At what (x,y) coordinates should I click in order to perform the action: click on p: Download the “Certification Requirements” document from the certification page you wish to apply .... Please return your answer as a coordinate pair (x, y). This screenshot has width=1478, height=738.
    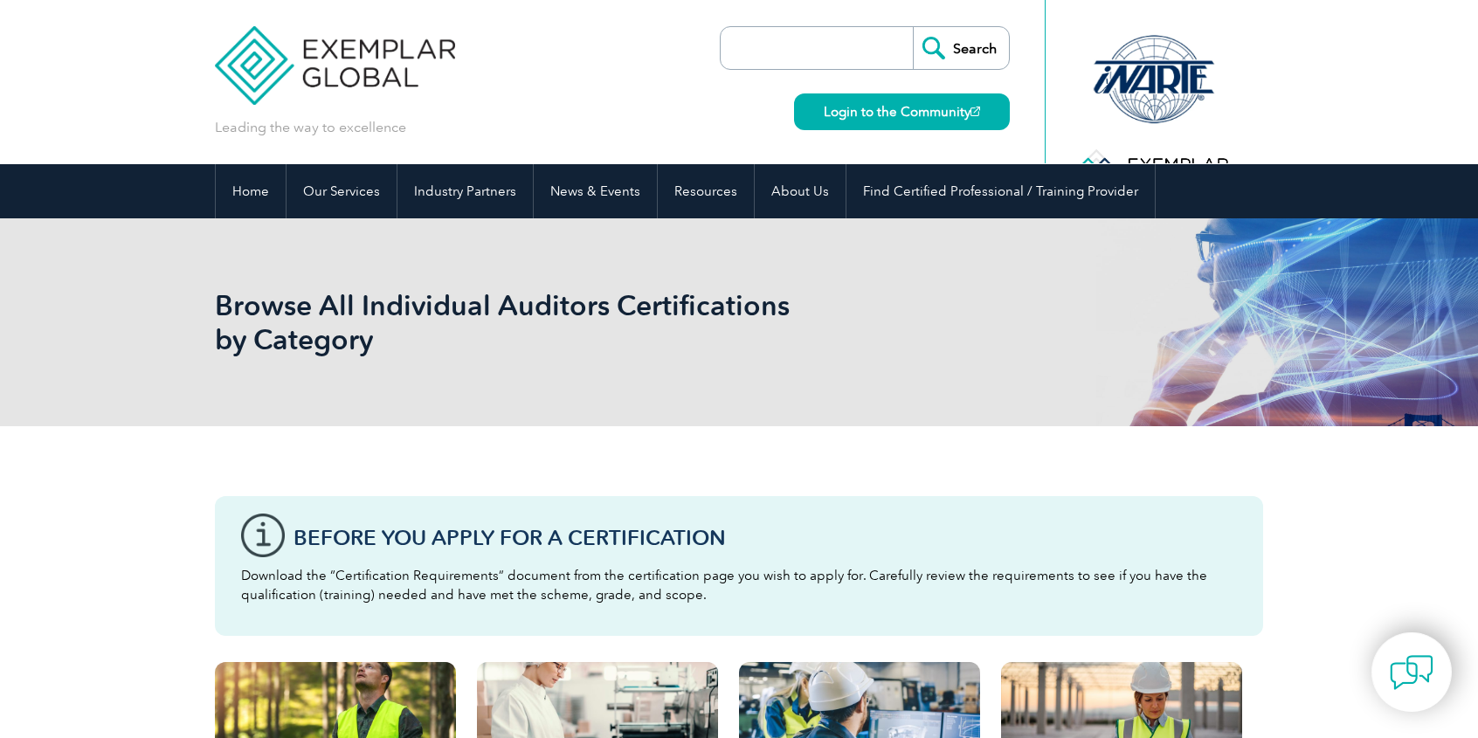
    Looking at the image, I should click on (739, 585).